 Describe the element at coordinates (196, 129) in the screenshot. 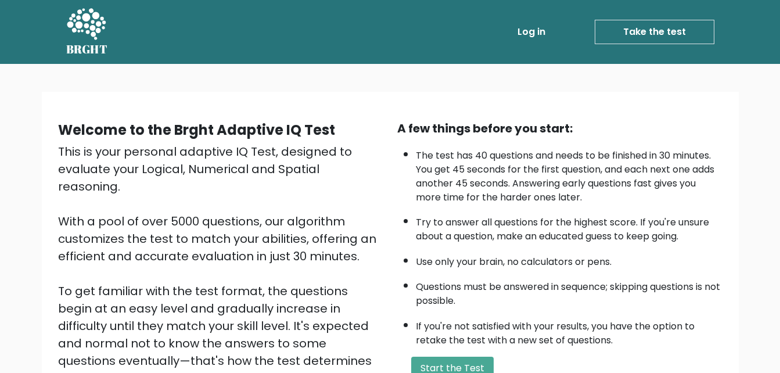

I see `b: Welcome to the Brght Adaptive IQ Test` at that location.